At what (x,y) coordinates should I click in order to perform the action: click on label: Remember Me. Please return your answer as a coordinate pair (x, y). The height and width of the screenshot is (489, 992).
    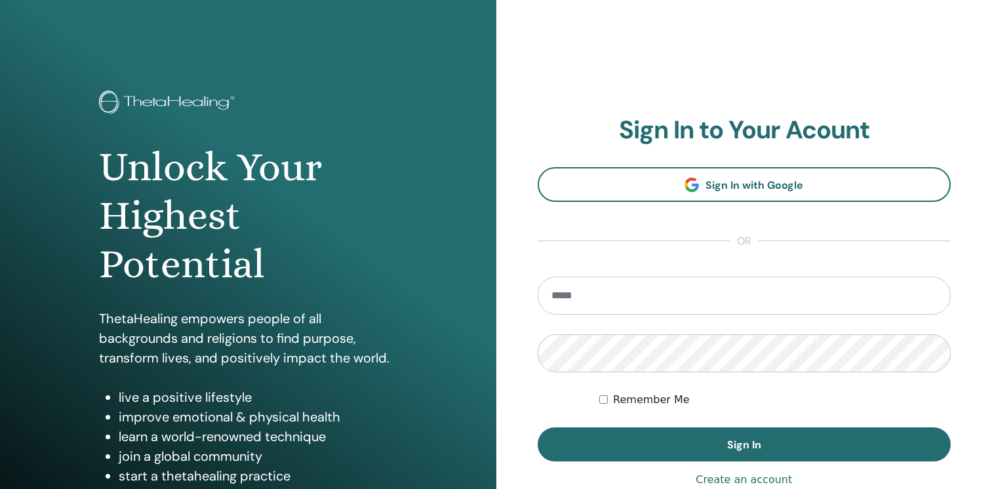
    Looking at the image, I should click on (651, 400).